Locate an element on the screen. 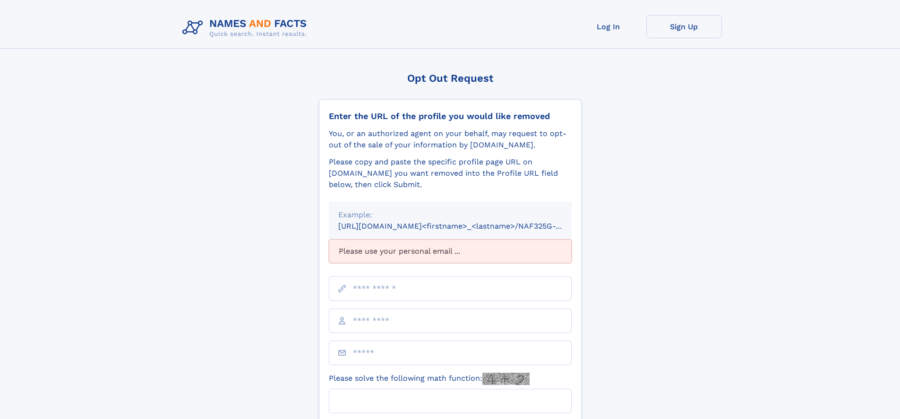 The image size is (900, 419). div: Example: is located at coordinates (450, 215).